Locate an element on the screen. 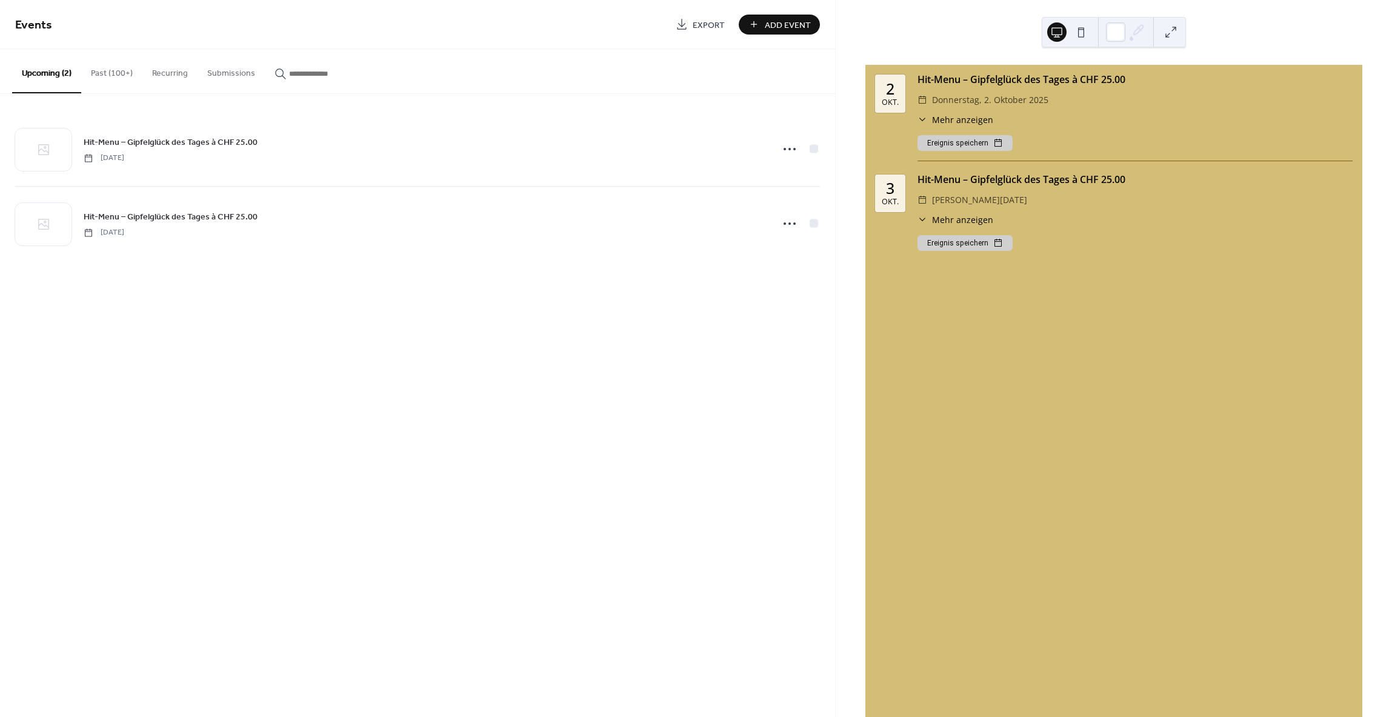  div: 3 is located at coordinates (891, 188).